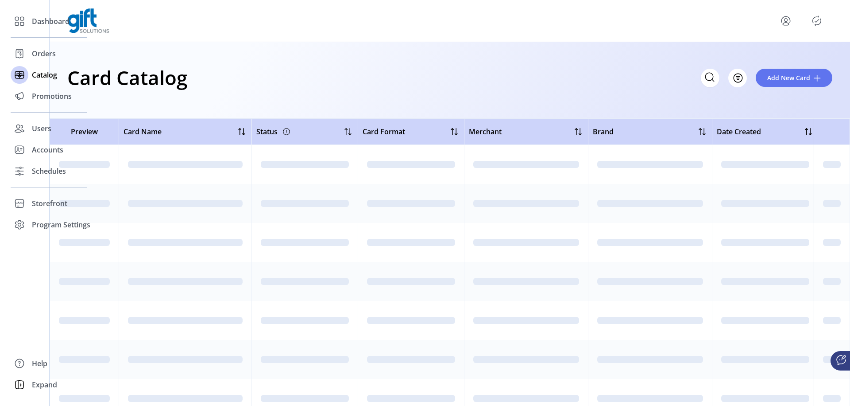  What do you see at coordinates (44, 54) in the screenshot?
I see `span: Orders` at bounding box center [44, 54].